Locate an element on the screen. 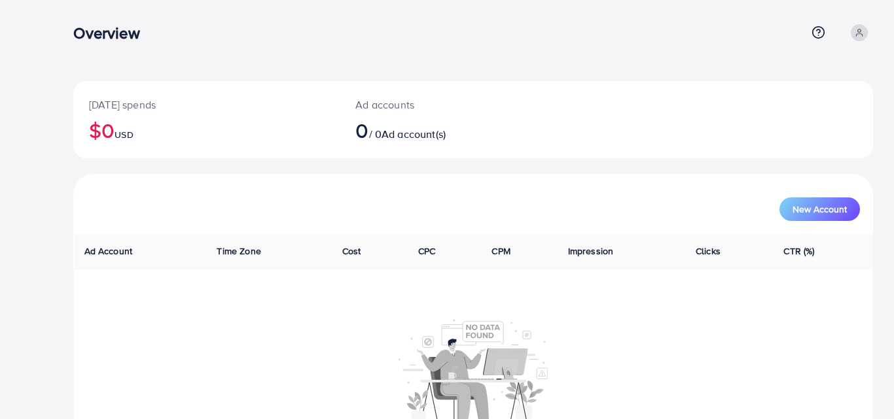 The image size is (894, 419). span: Ad account(s) is located at coordinates (414, 134).